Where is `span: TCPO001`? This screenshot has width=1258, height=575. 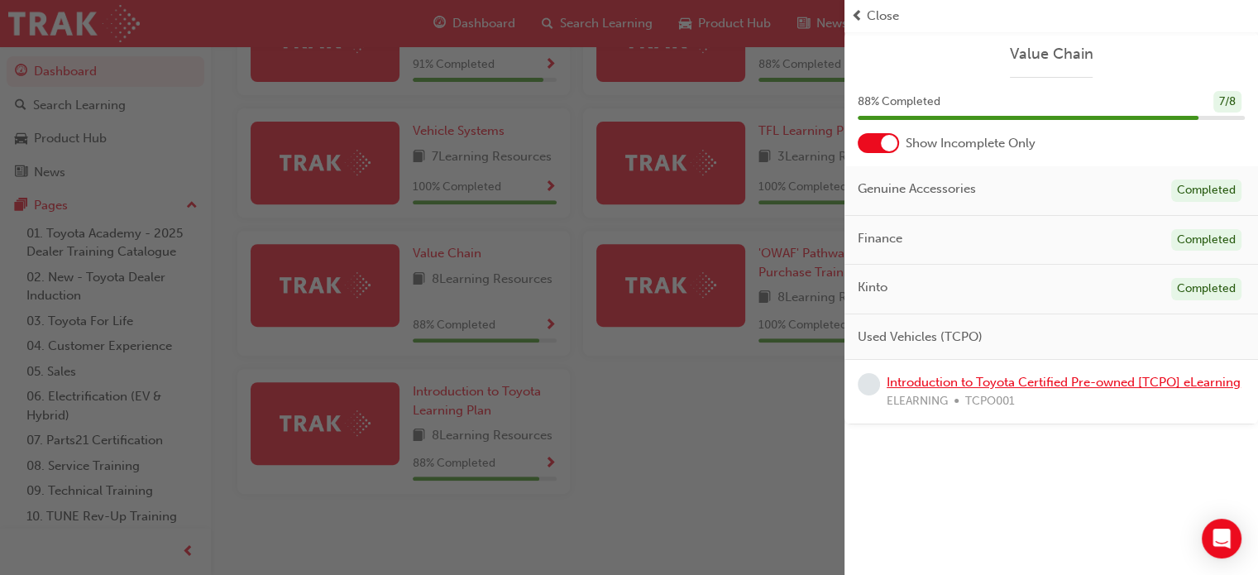
span: TCPO001 is located at coordinates (990, 401).